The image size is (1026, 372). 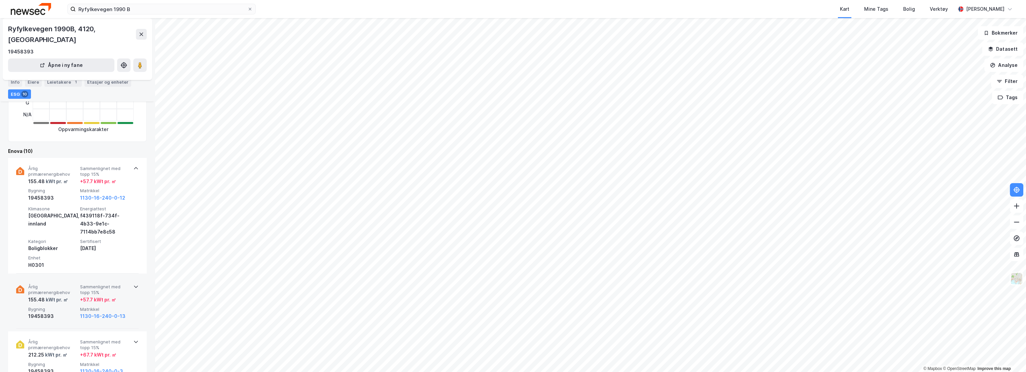 I want to click on div: 212.25, so click(x=48, y=355).